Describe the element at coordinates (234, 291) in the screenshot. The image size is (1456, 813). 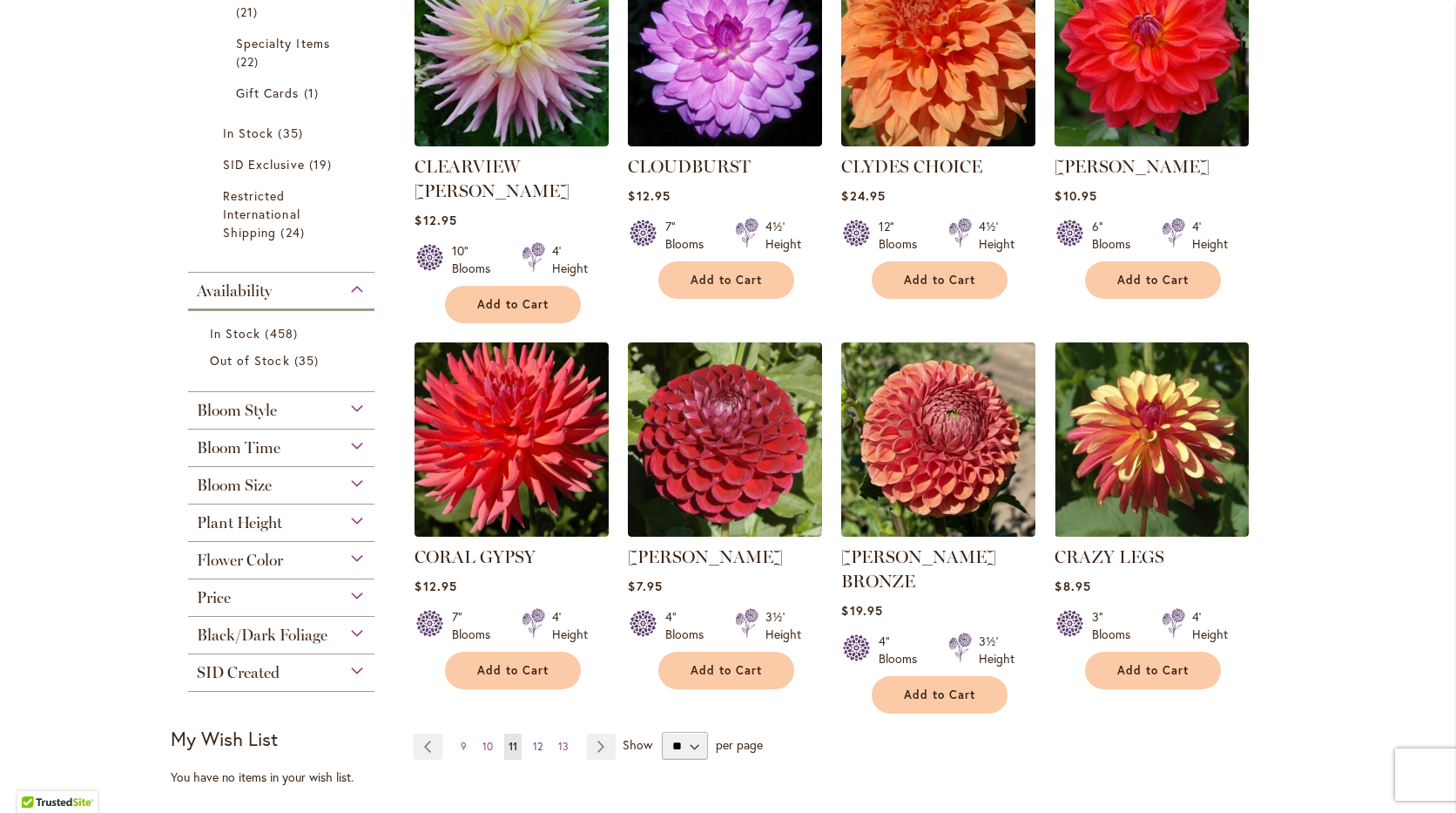
I see `span: Availability` at that location.